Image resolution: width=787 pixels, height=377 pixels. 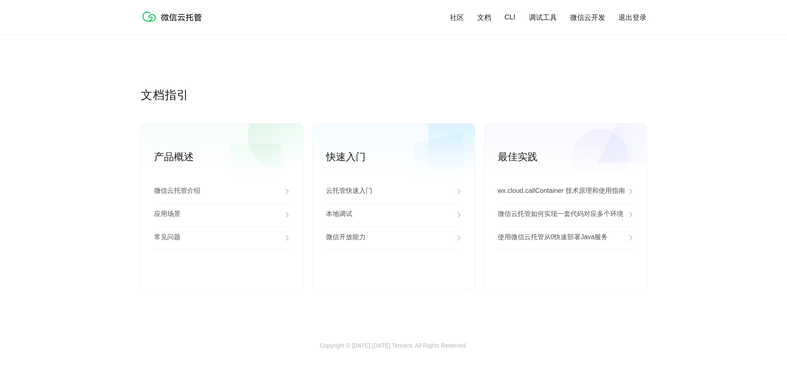 What do you see at coordinates (167, 215) in the screenshot?
I see `p: 应用场景` at bounding box center [167, 215].